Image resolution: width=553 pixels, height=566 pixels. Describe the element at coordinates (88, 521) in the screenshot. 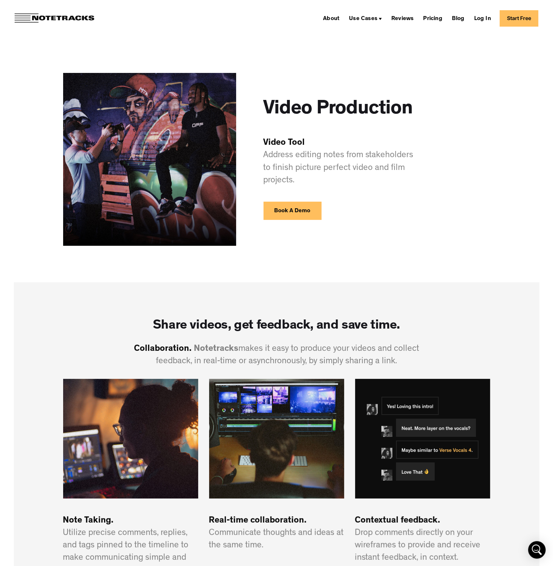

I see `span: Note Taking.` at that location.